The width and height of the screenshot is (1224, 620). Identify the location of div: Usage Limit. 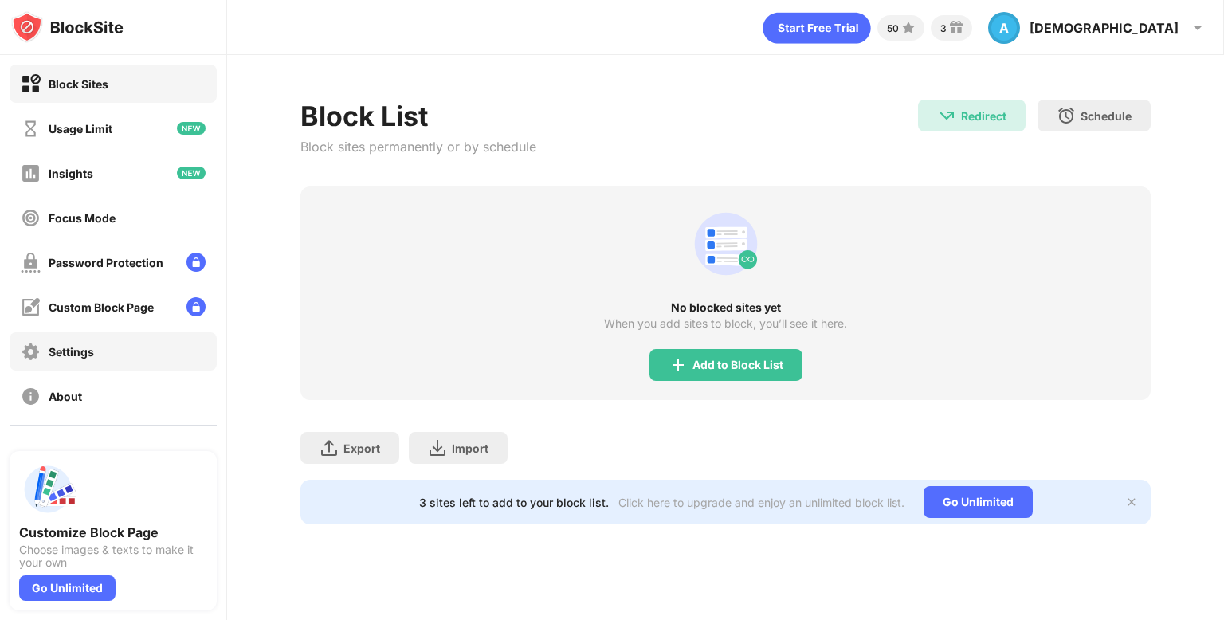
(80, 128).